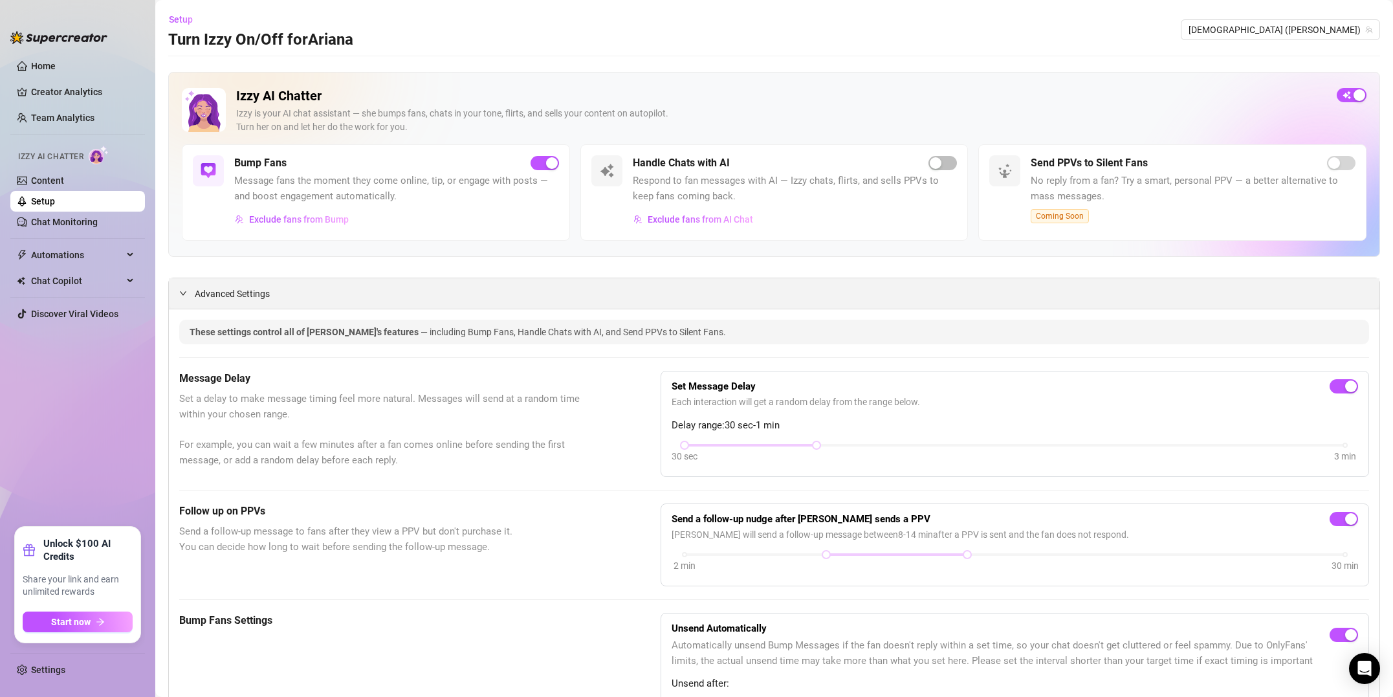  I want to click on span: Share your link and earn unlimited rewards, so click(78, 586).